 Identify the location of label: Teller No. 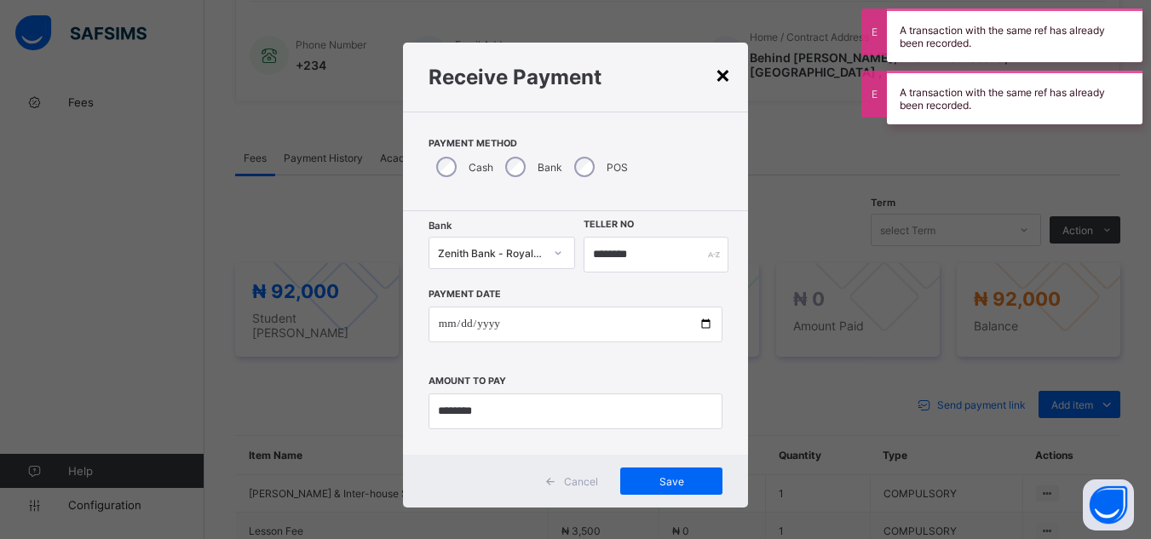
(608, 224).